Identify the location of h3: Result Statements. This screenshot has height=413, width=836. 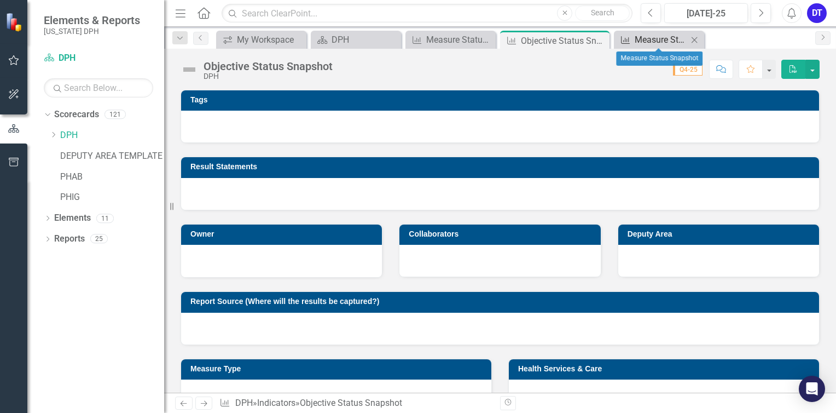
(502, 166).